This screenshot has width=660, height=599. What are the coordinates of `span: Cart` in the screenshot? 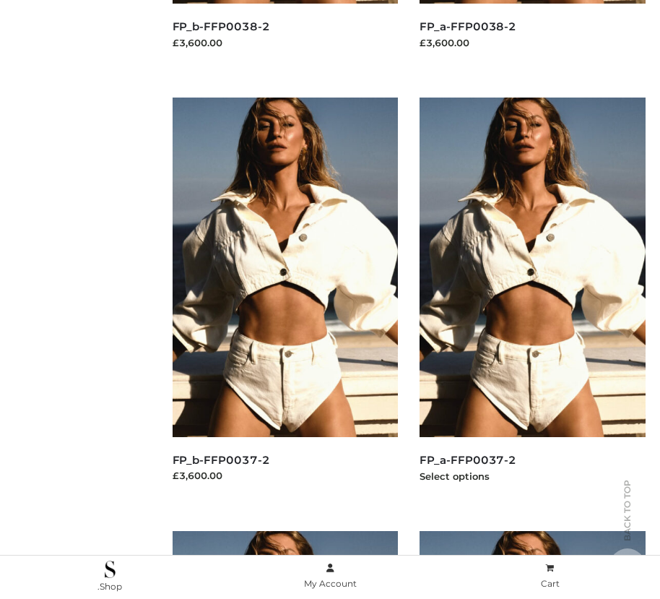 It's located at (550, 583).